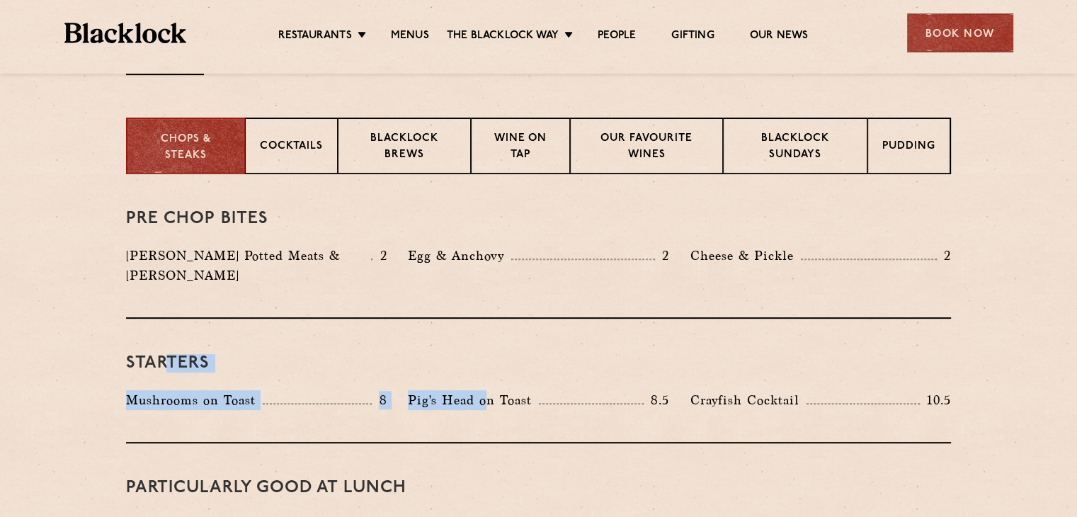 The width and height of the screenshot is (1077, 517). Describe the element at coordinates (459, 256) in the screenshot. I see `p: Egg & Anchovy` at that location.